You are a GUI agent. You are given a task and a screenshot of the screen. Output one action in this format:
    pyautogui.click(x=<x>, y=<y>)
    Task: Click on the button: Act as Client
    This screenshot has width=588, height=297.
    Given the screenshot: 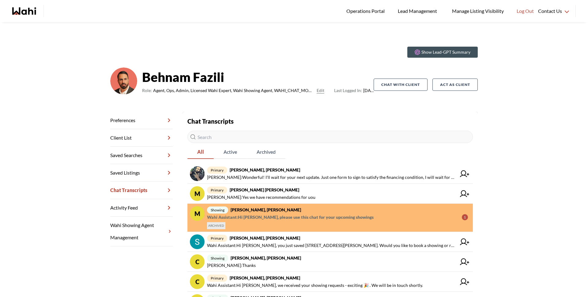 What is the action you would take?
    pyautogui.click(x=455, y=85)
    